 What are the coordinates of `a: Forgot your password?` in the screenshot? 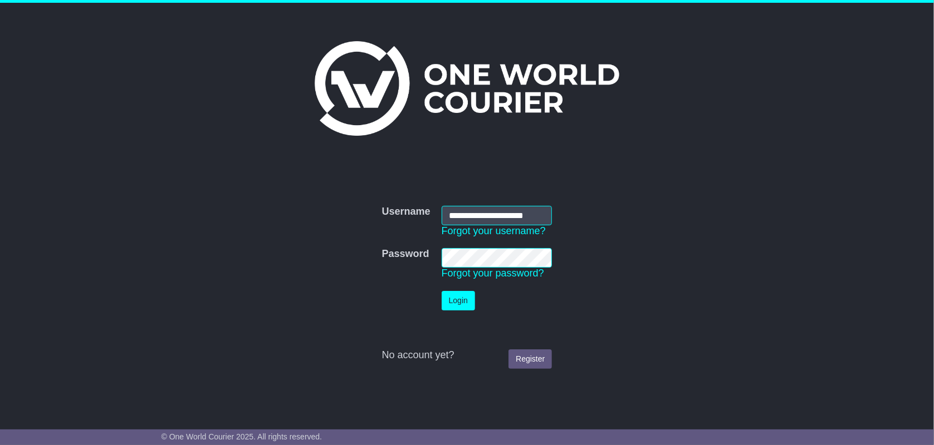 It's located at (493, 273).